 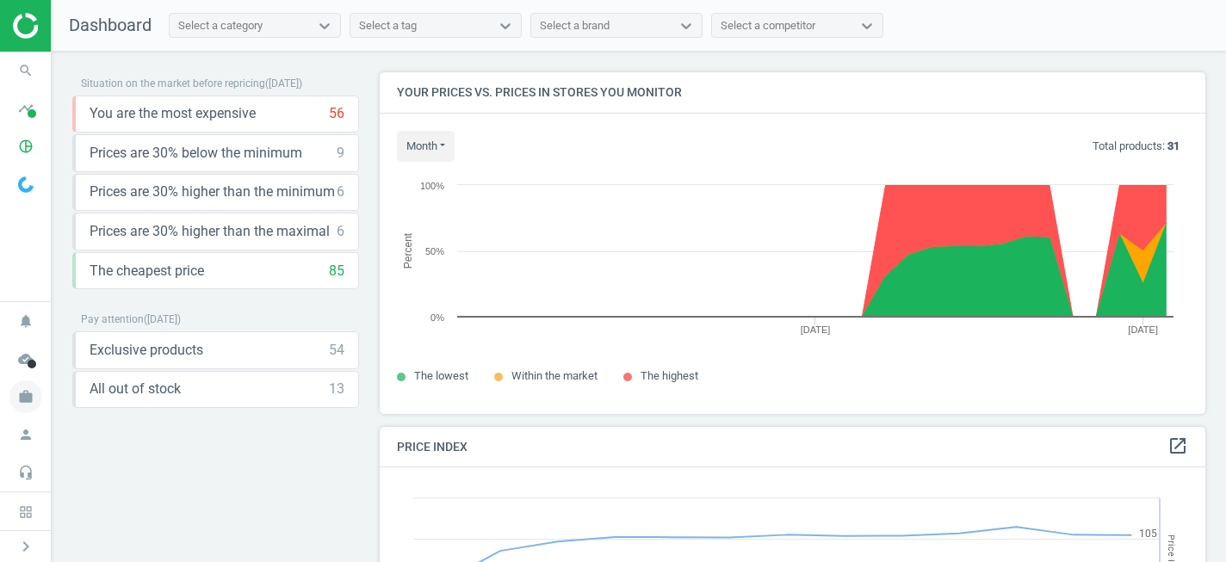 I want to click on i: chevron_right, so click(x=26, y=547).